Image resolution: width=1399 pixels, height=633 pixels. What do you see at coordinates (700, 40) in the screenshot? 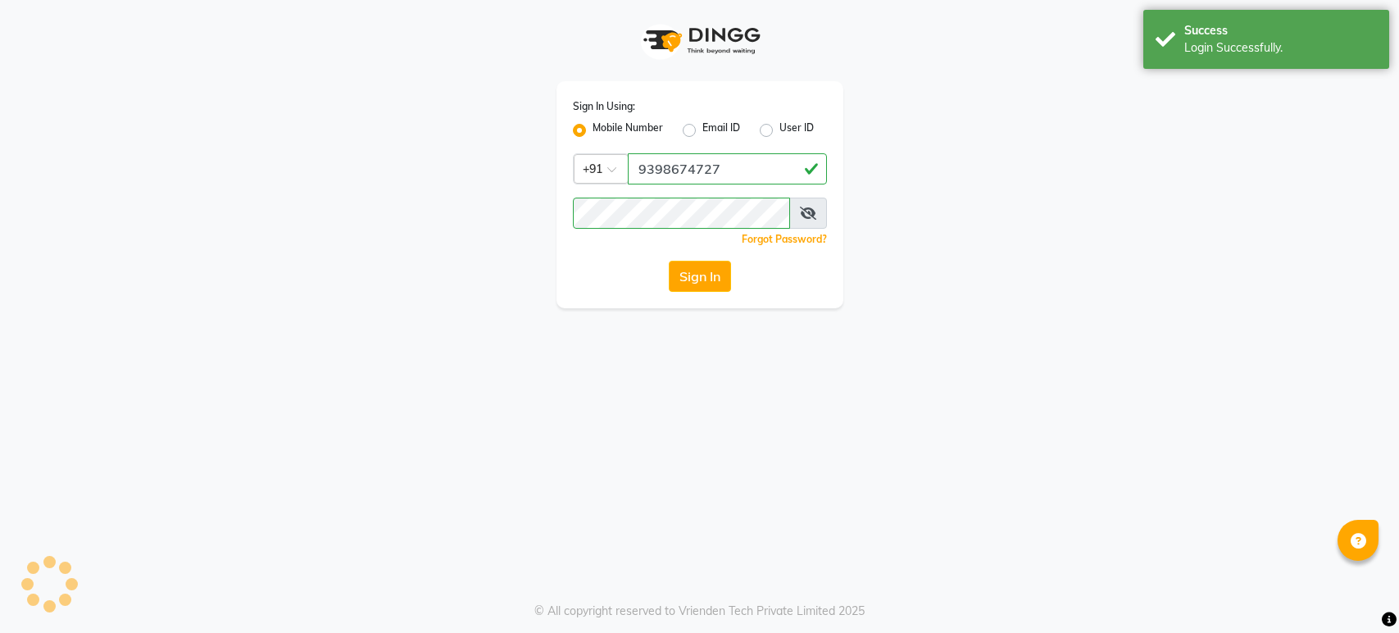
I see `img: logo1.svg` at bounding box center [700, 40].